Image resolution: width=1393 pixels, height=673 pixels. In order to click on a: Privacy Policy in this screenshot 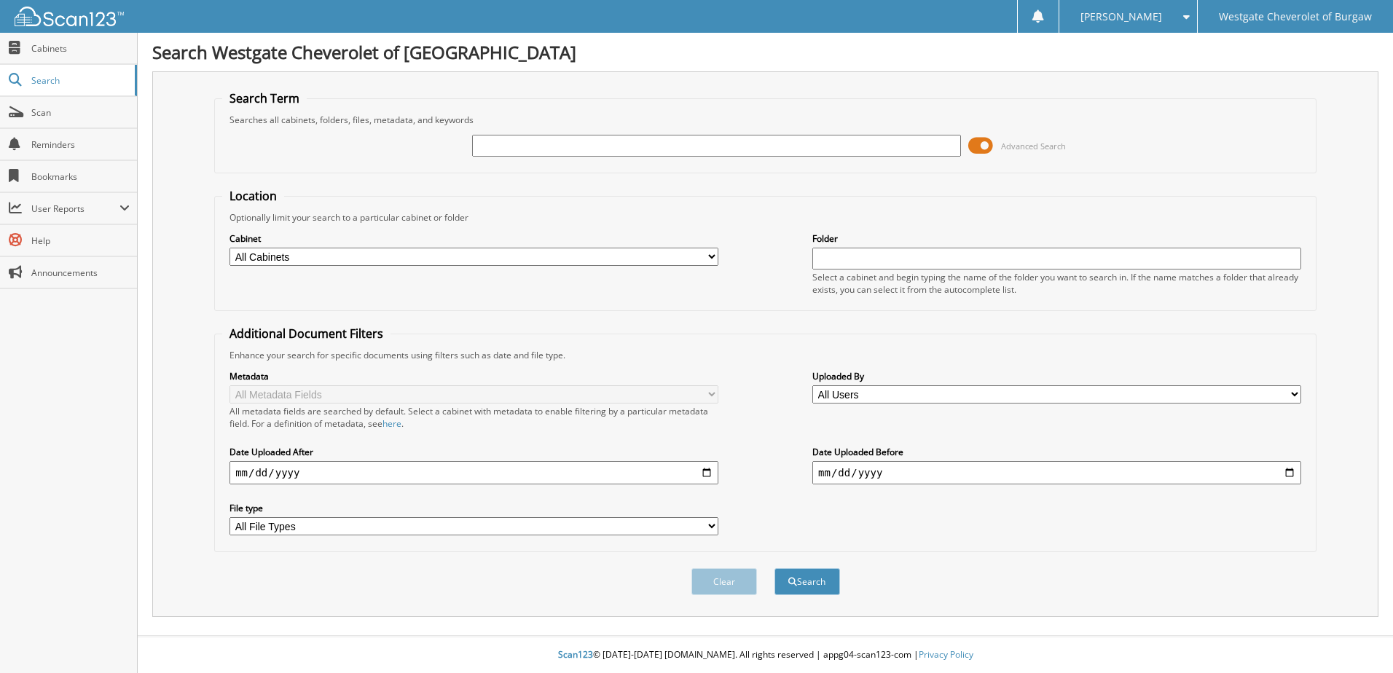, I will do `click(946, 654)`.